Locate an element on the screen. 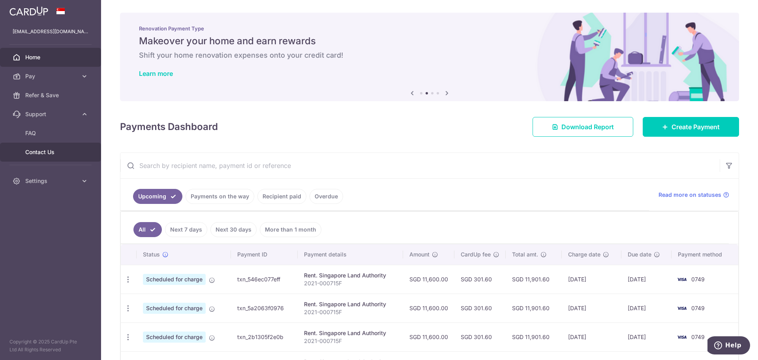 The image size is (758, 360). a: Download Report is located at coordinates (583, 127).